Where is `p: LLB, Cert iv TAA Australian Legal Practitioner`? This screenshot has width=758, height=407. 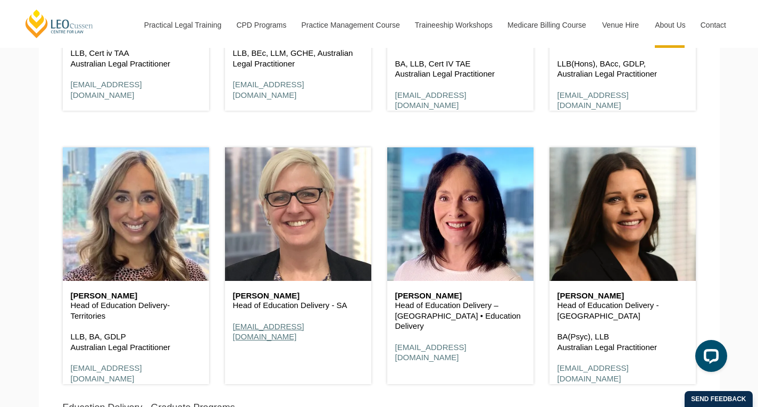 p: LLB, Cert iv TAA Australian Legal Practitioner is located at coordinates (136, 58).